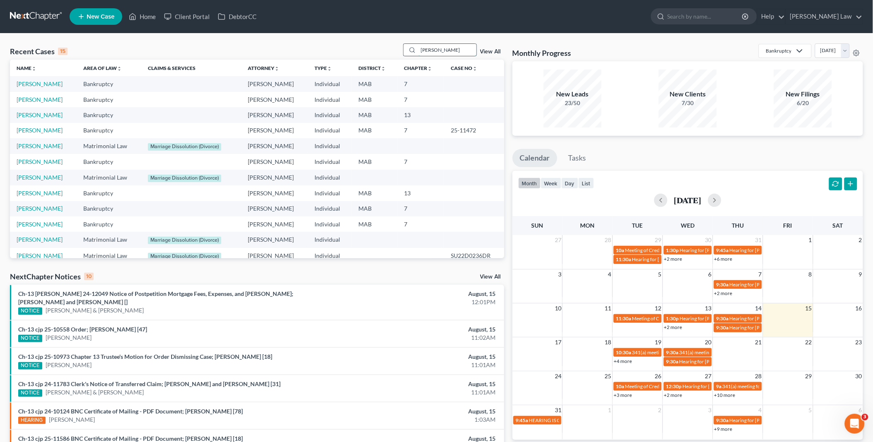 This screenshot has height=442, width=873. What do you see at coordinates (809, 309) in the screenshot?
I see `span: 15` at bounding box center [809, 309].